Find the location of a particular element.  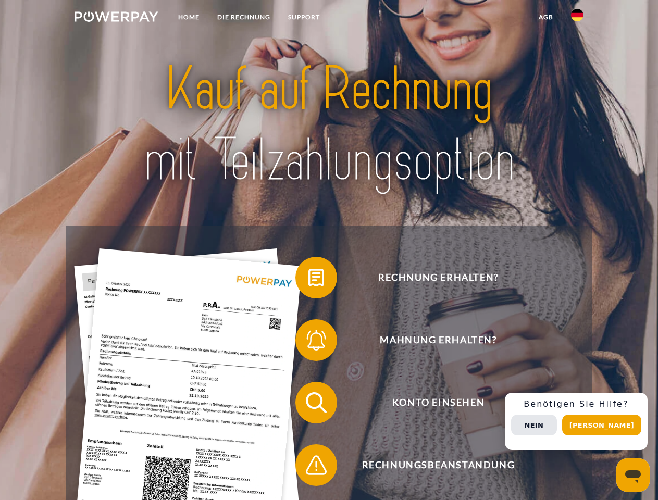

a: Mahnung erhalten? is located at coordinates (431, 340).